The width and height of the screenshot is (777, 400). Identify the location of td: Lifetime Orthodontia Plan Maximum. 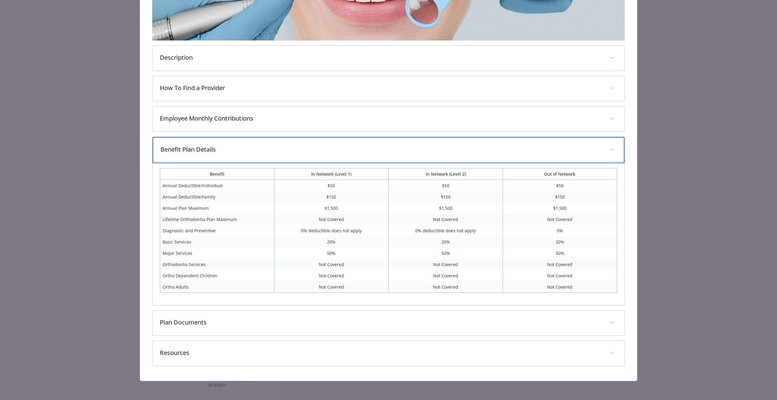
(217, 219).